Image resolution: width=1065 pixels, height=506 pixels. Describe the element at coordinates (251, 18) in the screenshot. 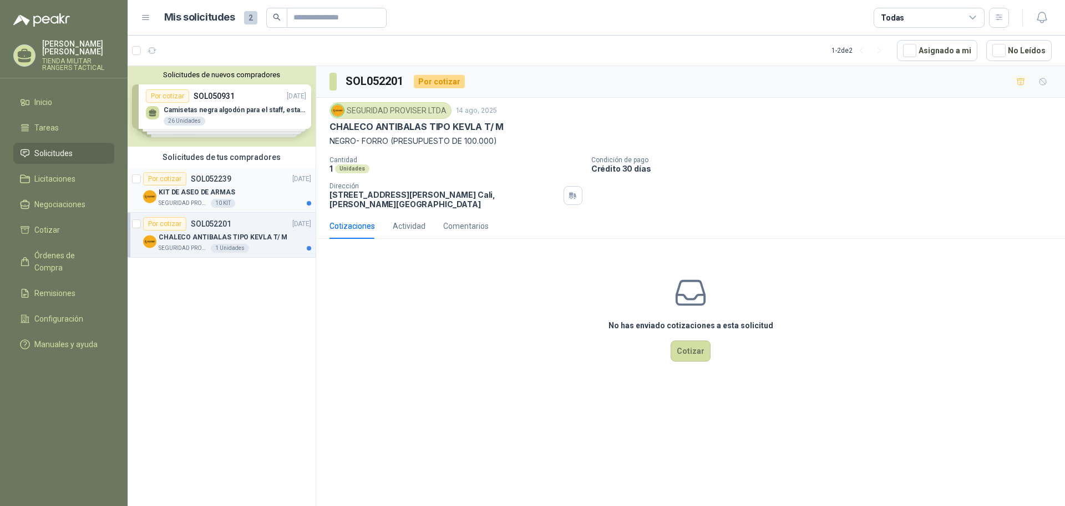

I see `span: 2` at that location.